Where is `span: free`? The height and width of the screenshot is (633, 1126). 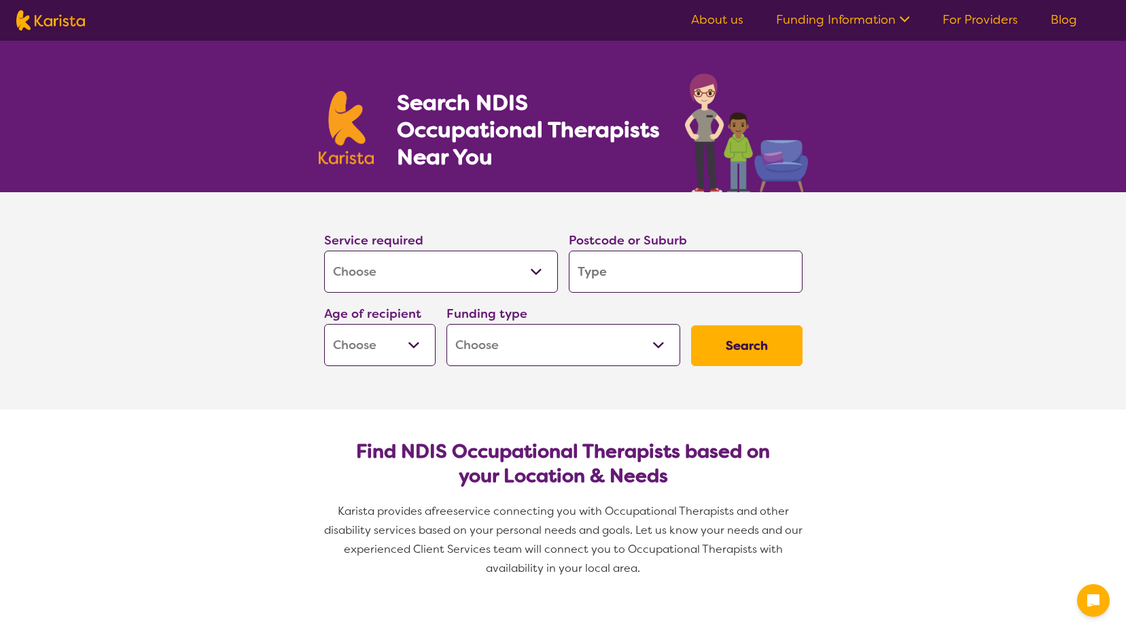
span: free is located at coordinates (442, 511).